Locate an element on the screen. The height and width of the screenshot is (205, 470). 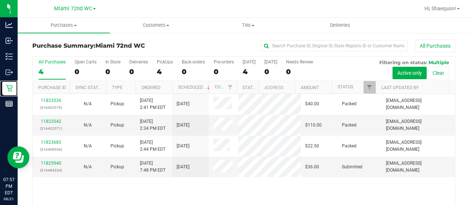
a: State Registry ID is located at coordinates (262, 88).